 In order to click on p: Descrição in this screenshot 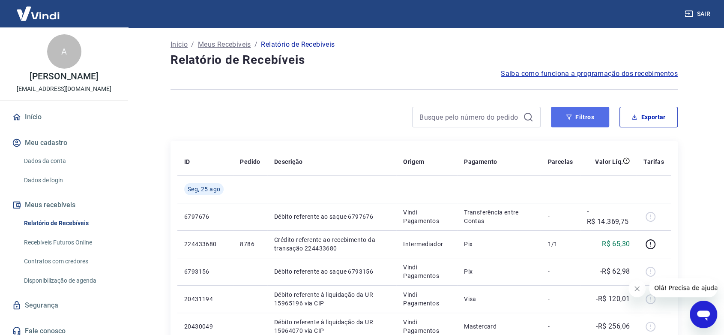, I will do `click(288, 162)`.